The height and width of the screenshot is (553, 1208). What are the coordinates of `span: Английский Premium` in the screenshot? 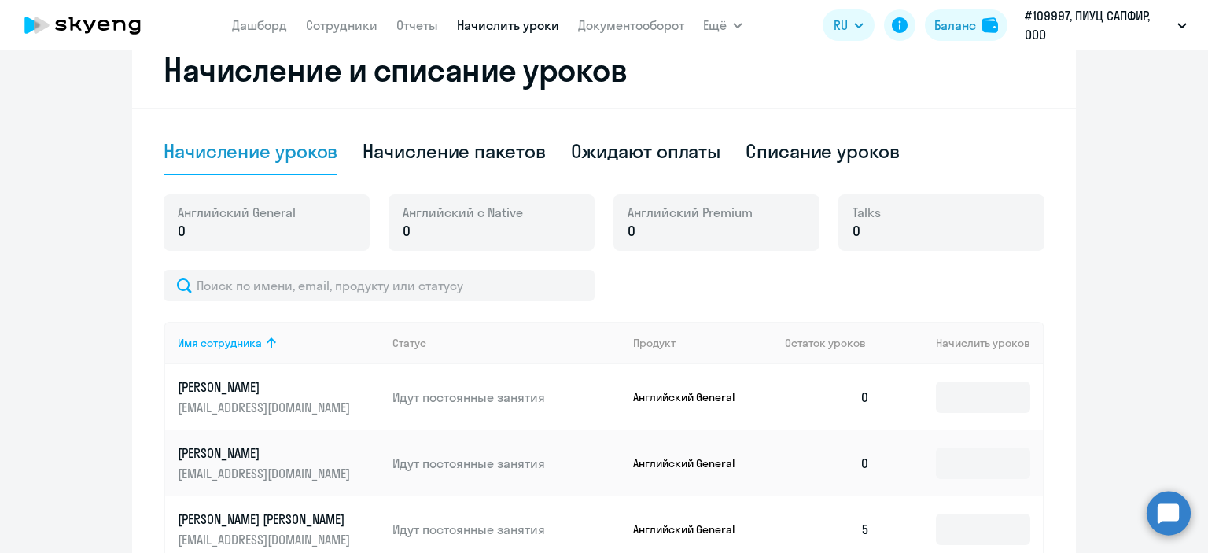 It's located at (690, 212).